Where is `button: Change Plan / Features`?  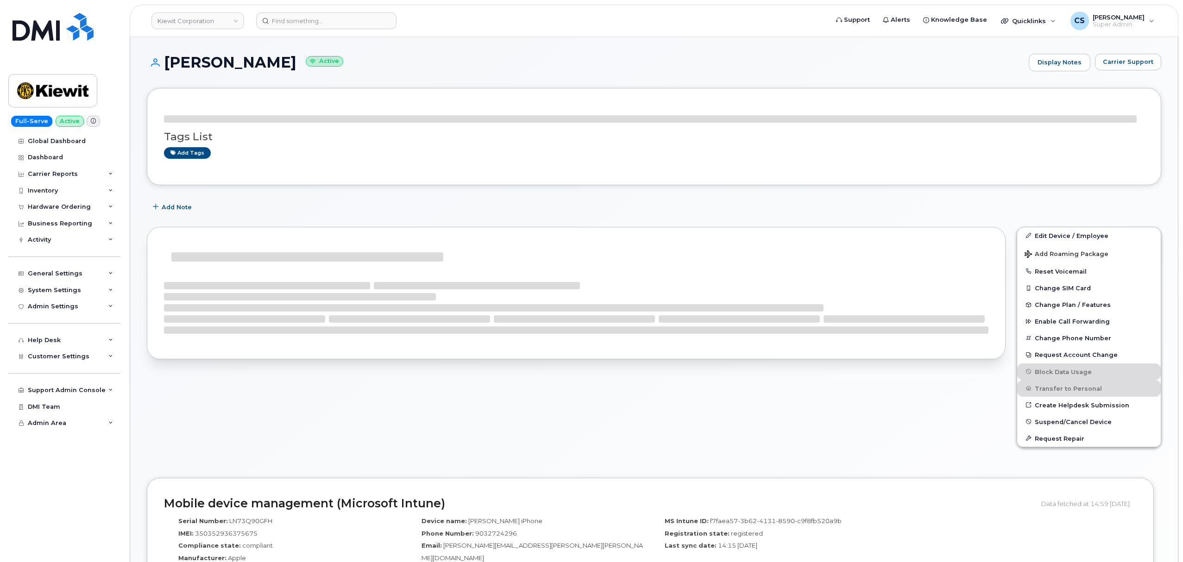 button: Change Plan / Features is located at coordinates (1089, 305).